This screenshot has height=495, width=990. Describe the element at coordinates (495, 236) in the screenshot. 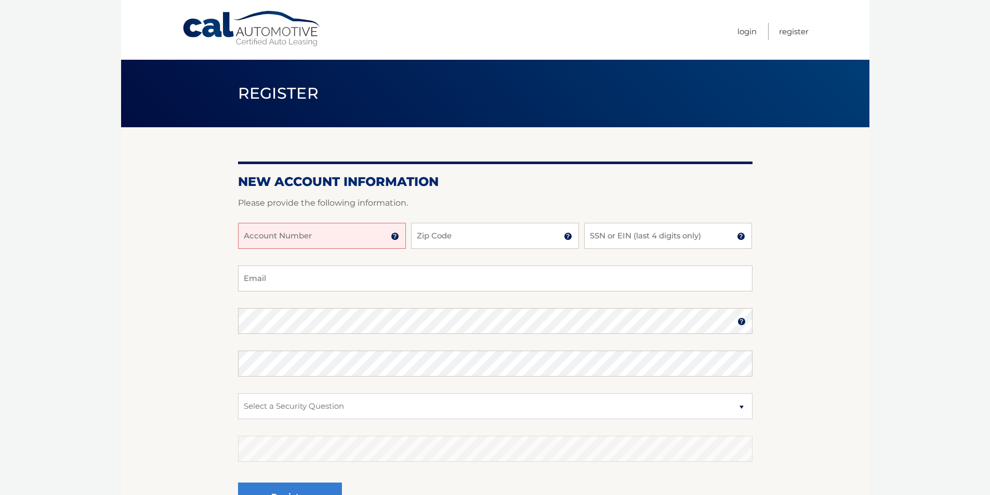

I see `input: Zip Code` at that location.